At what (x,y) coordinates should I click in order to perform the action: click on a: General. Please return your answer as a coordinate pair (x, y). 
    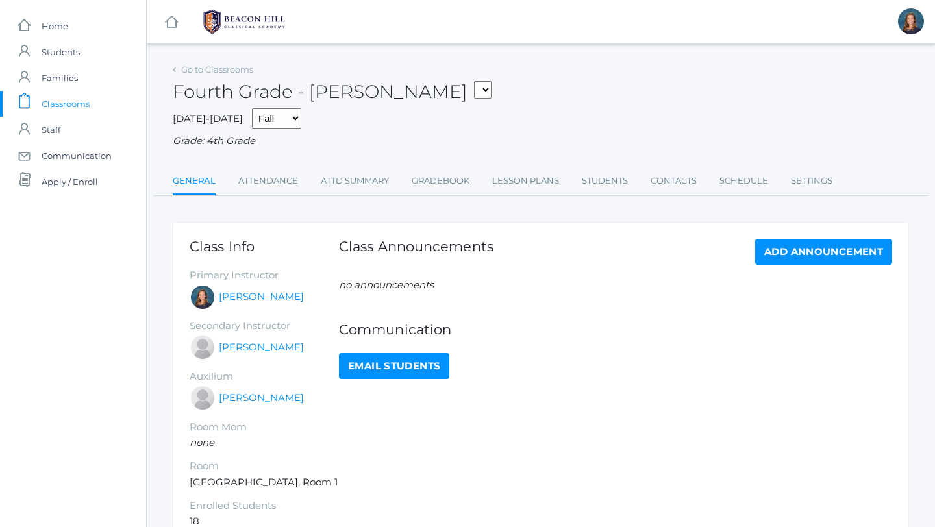
    Looking at the image, I should click on (194, 182).